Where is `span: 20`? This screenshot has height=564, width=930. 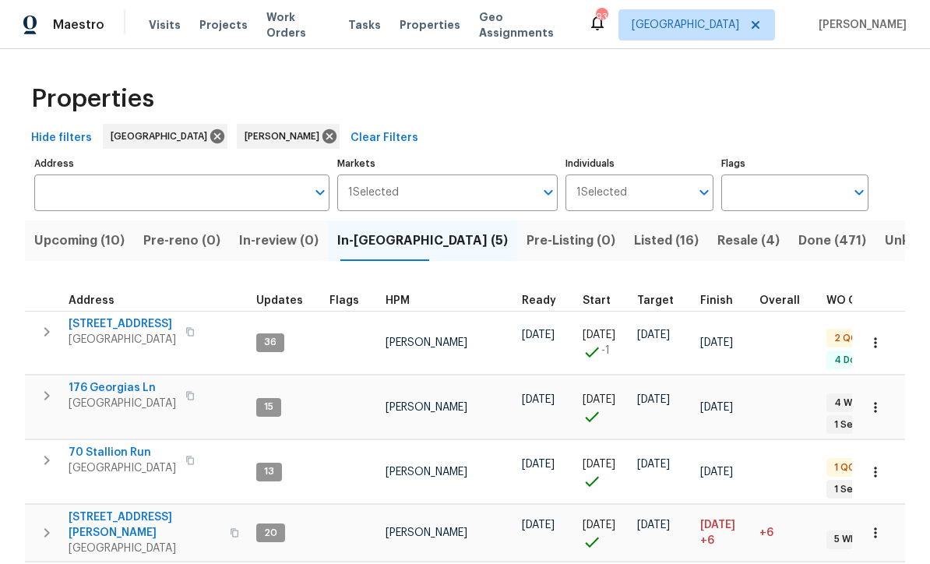 span: 20 is located at coordinates (270, 533).